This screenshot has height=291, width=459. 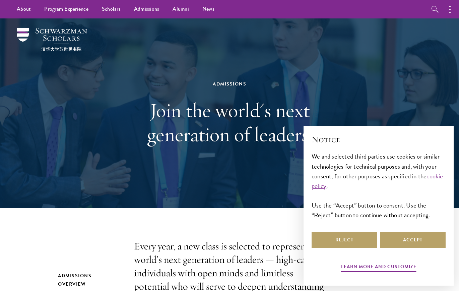 I want to click on h2: Notice, so click(x=378, y=139).